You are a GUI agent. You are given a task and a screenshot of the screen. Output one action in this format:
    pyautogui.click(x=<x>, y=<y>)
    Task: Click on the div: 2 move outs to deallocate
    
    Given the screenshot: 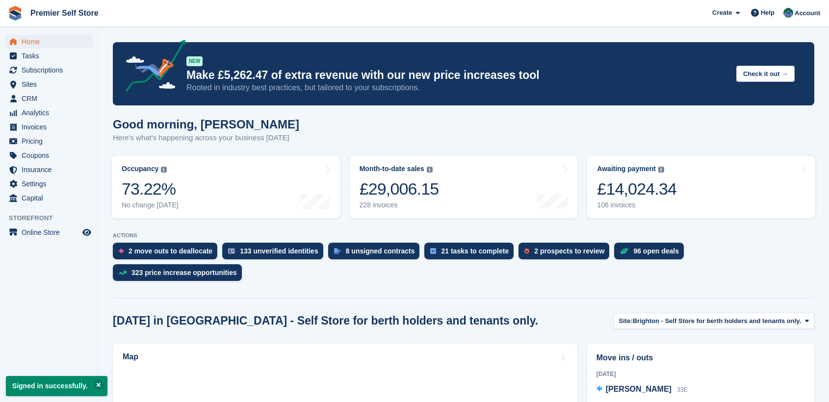 What is the action you would take?
    pyautogui.click(x=170, y=251)
    